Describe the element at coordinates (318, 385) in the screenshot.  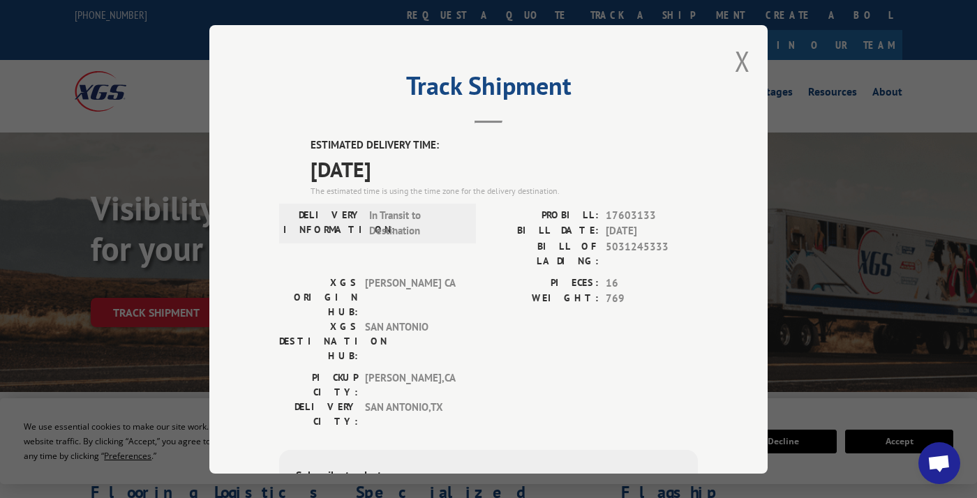
I see `label: PICKUP CITY:` at that location.